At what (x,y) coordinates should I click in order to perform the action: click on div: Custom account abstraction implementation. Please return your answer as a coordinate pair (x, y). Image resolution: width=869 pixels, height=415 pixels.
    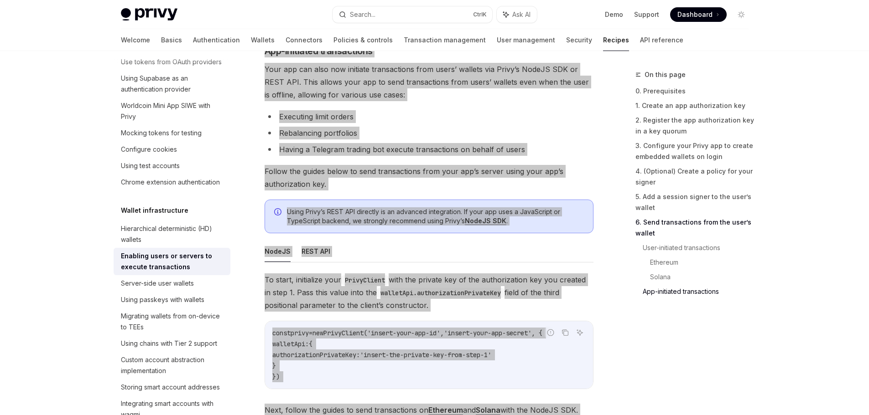
    Looking at the image, I should click on (173, 366).